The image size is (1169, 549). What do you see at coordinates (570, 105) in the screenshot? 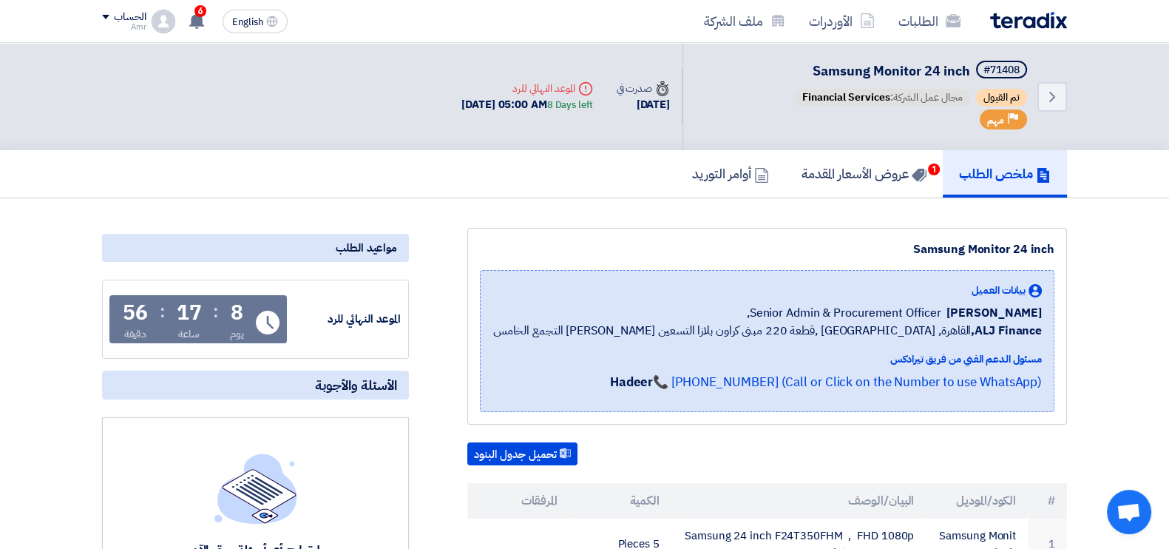
I see `div: 8 Days left` at bounding box center [570, 105].